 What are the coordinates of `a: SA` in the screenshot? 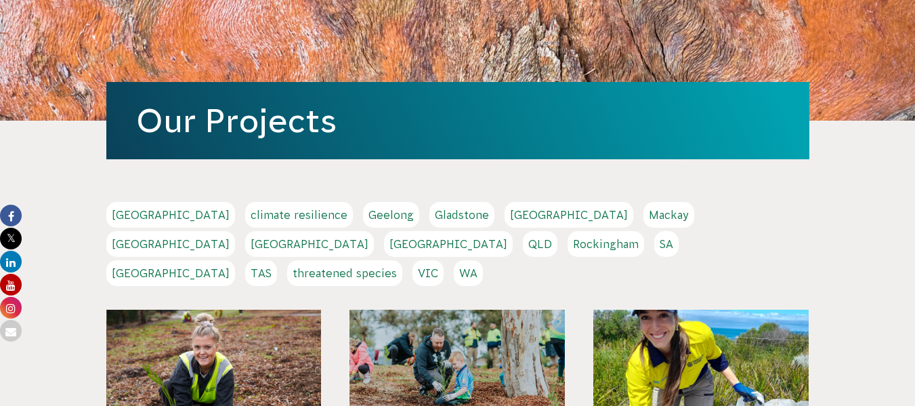 It's located at (666, 244).